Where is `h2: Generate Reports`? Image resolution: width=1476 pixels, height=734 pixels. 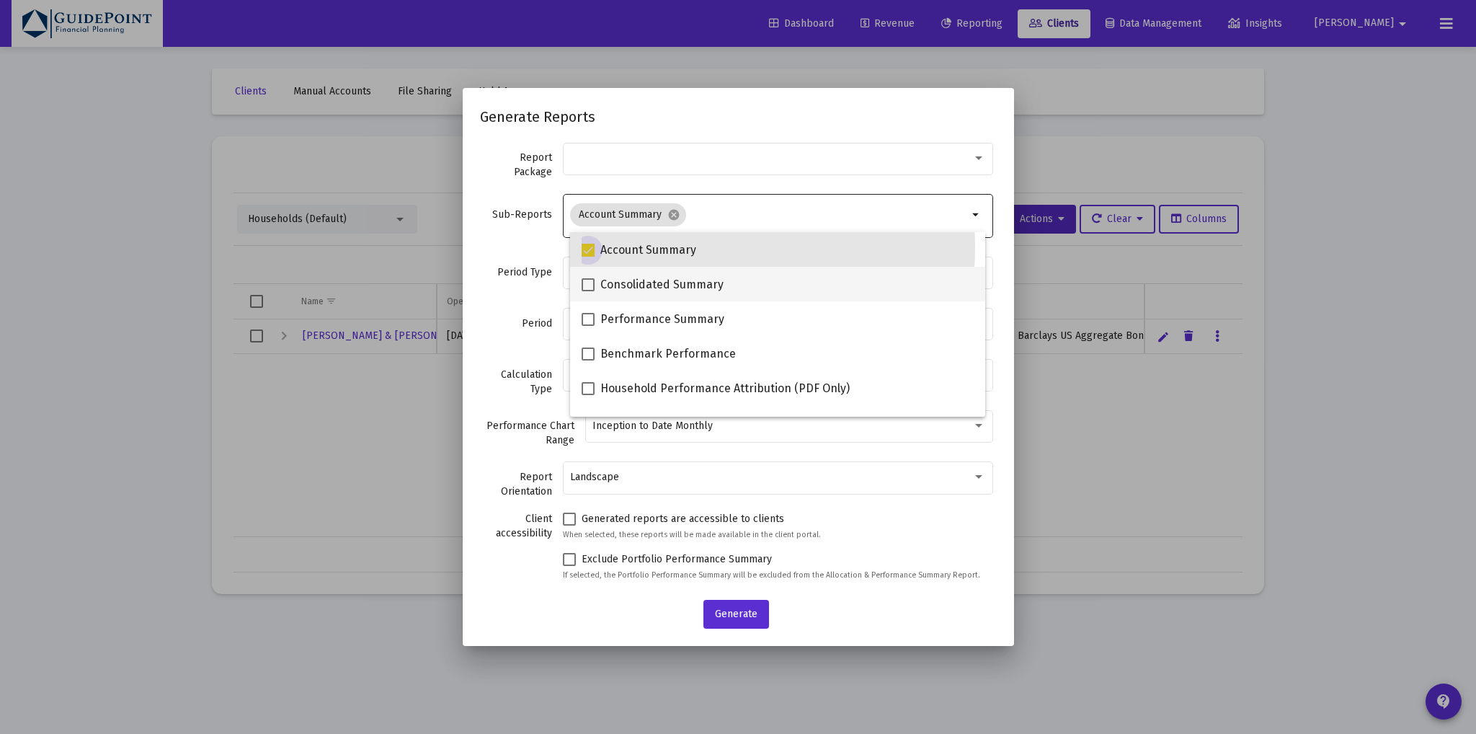 h2: Generate Reports is located at coordinates (738, 117).